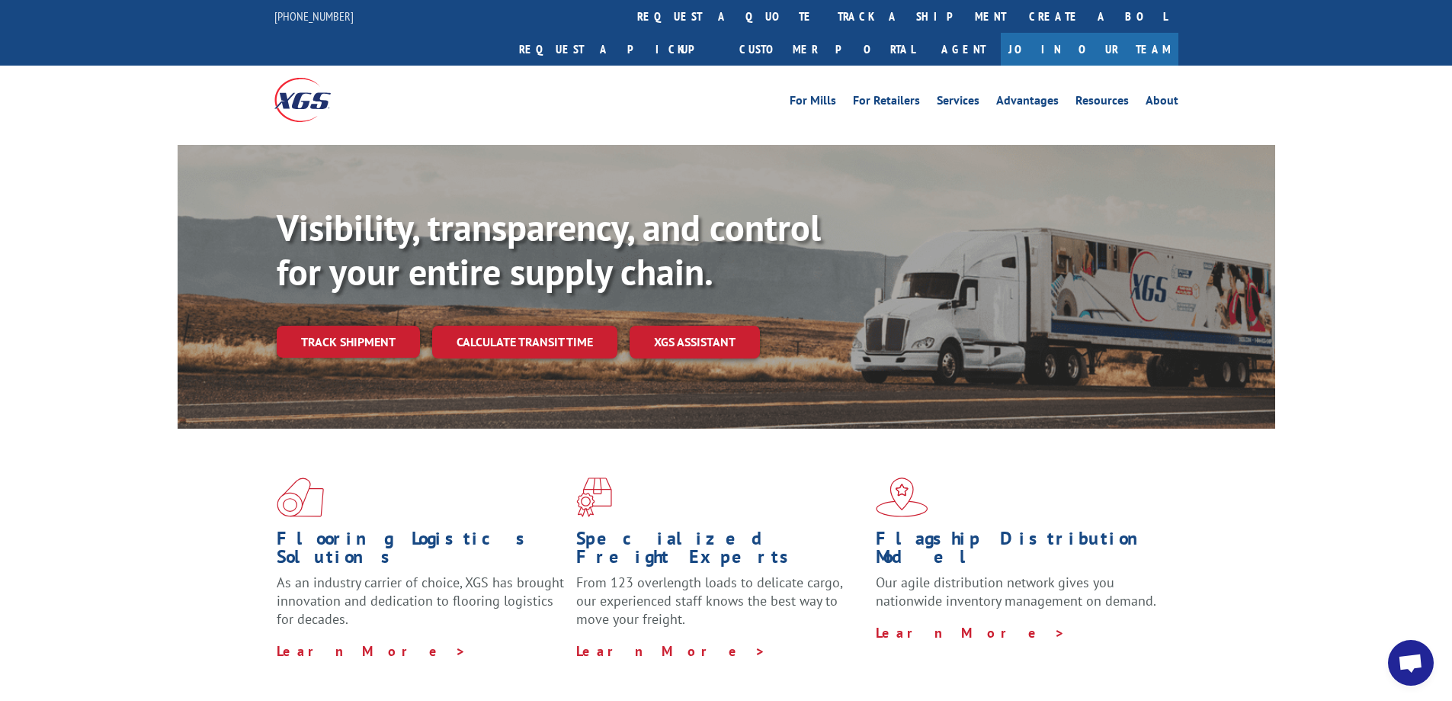 The image size is (1452, 701). Describe the element at coordinates (549, 249) in the screenshot. I see `b: Visibility, transparency, and control for your entire supply chain.` at that location.